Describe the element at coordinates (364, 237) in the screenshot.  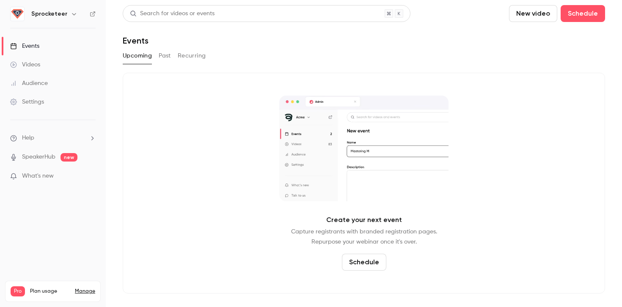
I see `p: Capture registrants with branded registration pages. Repurpose your webinar once it's over.` at that location.